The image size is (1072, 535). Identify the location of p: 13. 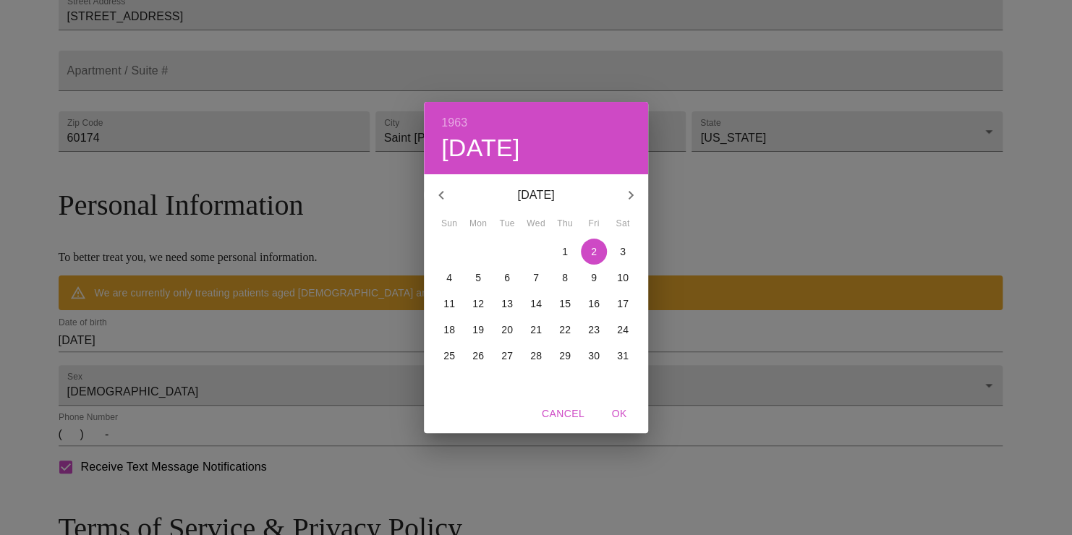
(507, 304).